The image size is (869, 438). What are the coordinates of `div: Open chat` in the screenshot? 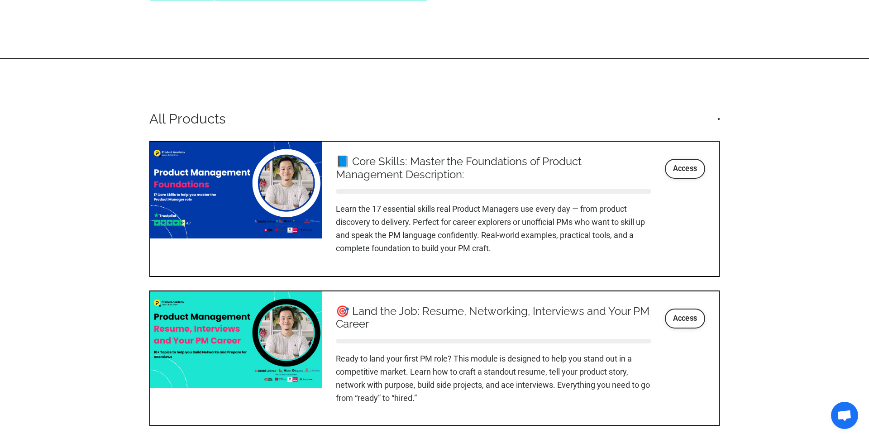 It's located at (845, 416).